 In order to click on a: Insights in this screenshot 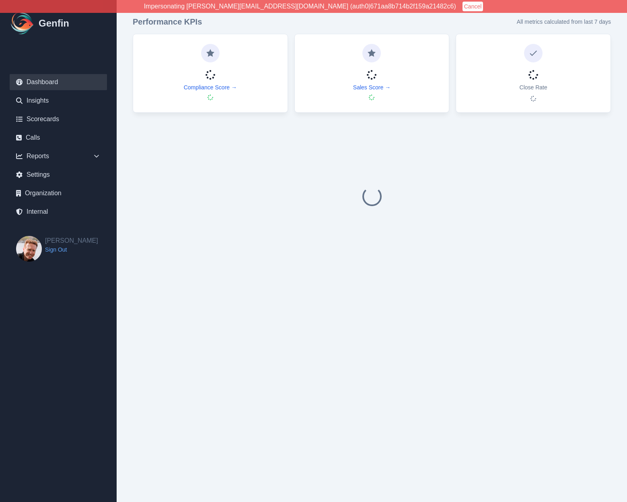, I will do `click(58, 101)`.